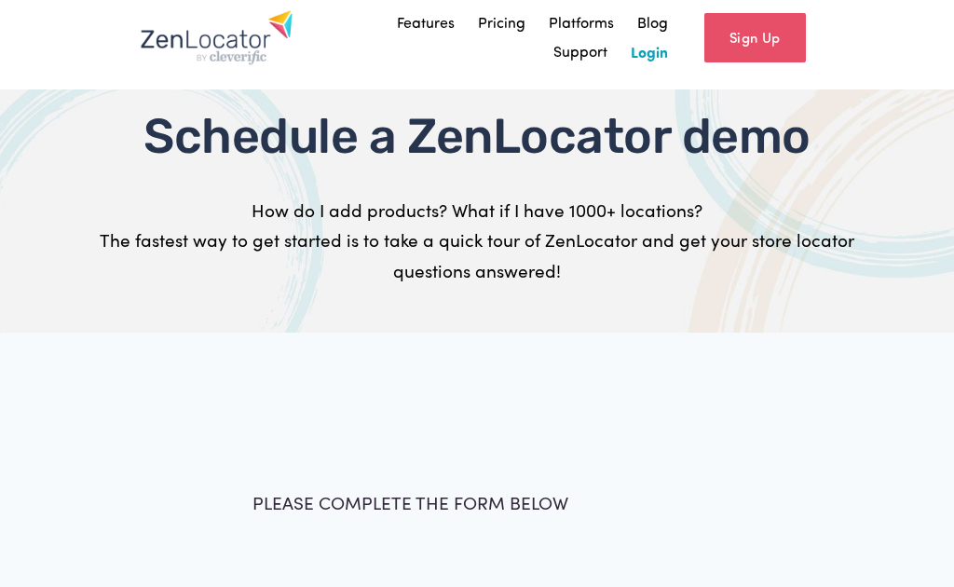 This screenshot has width=954, height=587. Describe the element at coordinates (755, 37) in the screenshot. I see `a: Sign Up` at that location.